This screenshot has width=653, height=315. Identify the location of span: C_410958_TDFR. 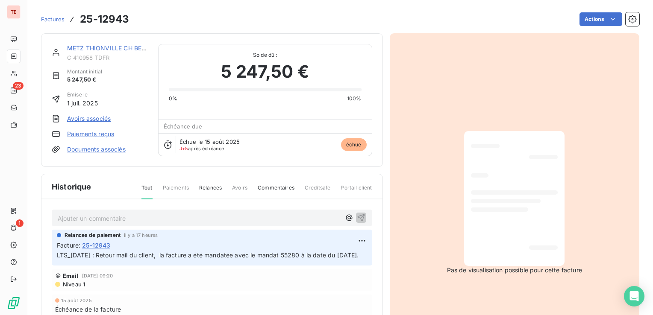
(107, 58).